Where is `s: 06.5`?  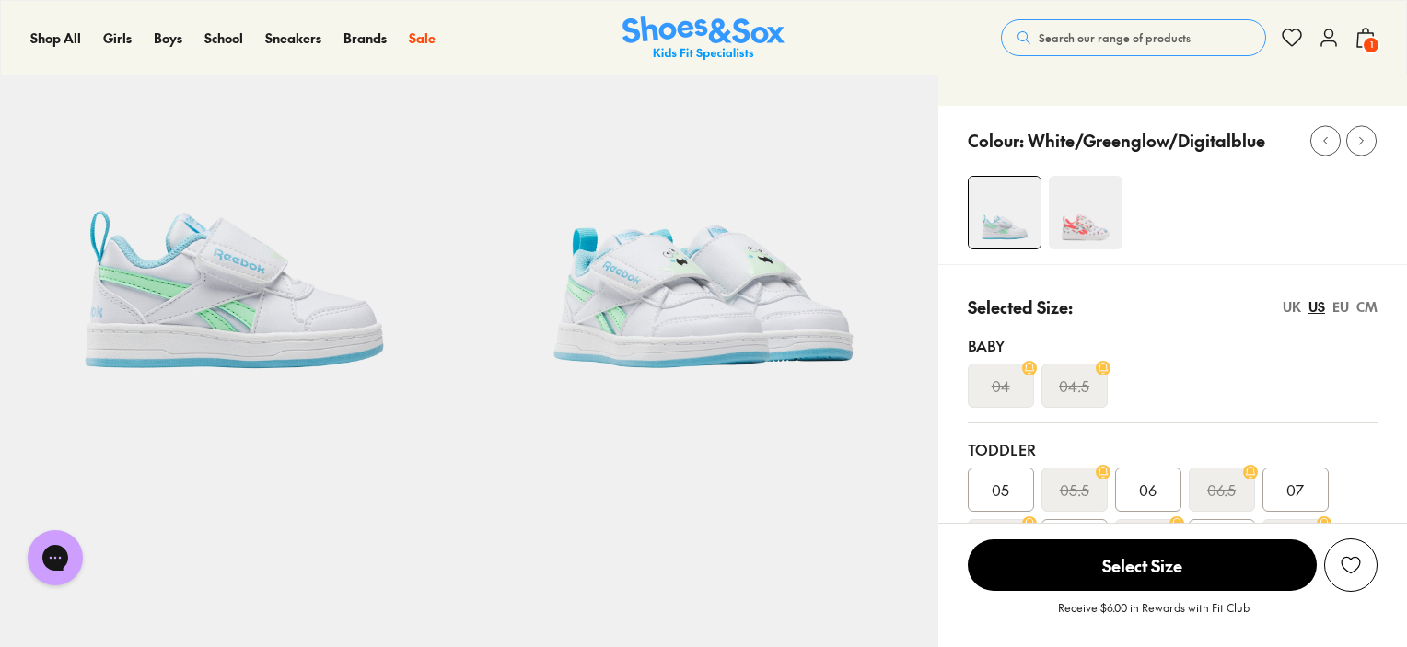 s: 06.5 is located at coordinates (1221, 490).